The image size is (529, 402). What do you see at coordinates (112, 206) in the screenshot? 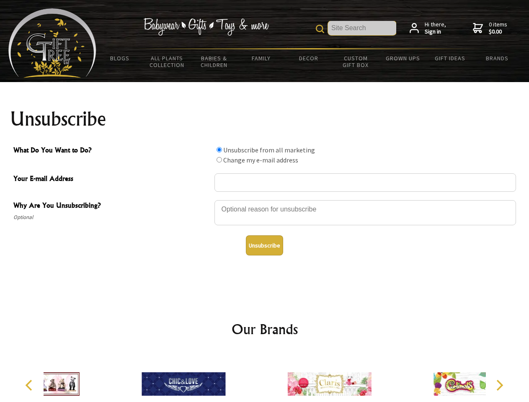
I see `span: Why Are You Unsubscribing?` at bounding box center [112, 206].